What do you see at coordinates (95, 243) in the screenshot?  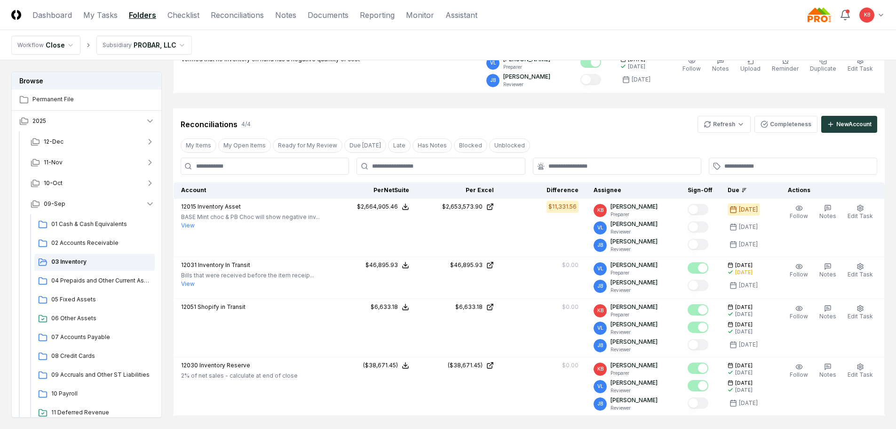 I see `a: 02 Accounts Receivable` at bounding box center [95, 243].